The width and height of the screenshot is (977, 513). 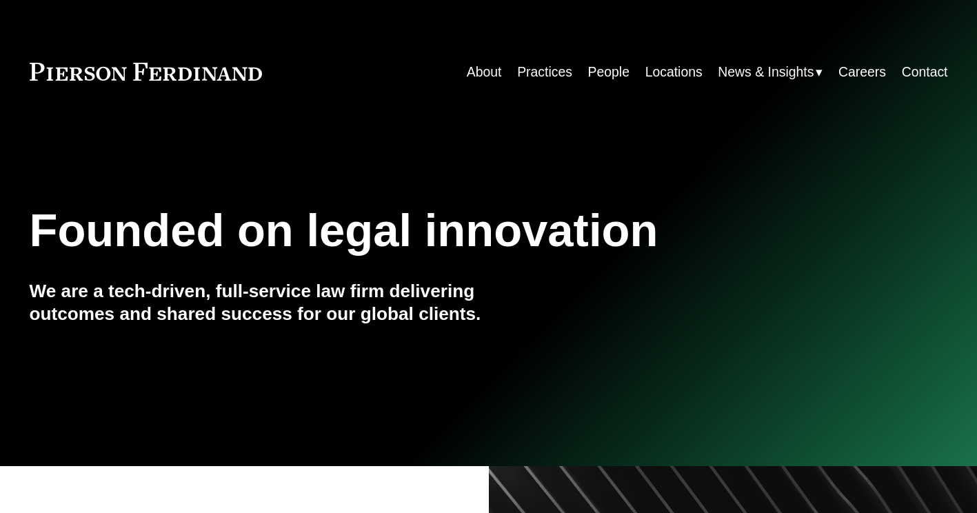 What do you see at coordinates (484, 72) in the screenshot?
I see `a: About` at bounding box center [484, 72].